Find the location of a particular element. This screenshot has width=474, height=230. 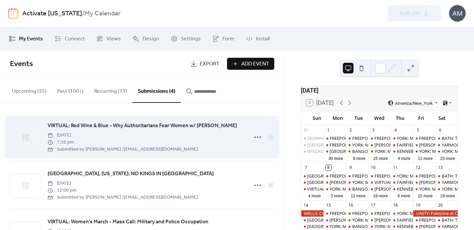

a: My Events is located at coordinates (26, 39).